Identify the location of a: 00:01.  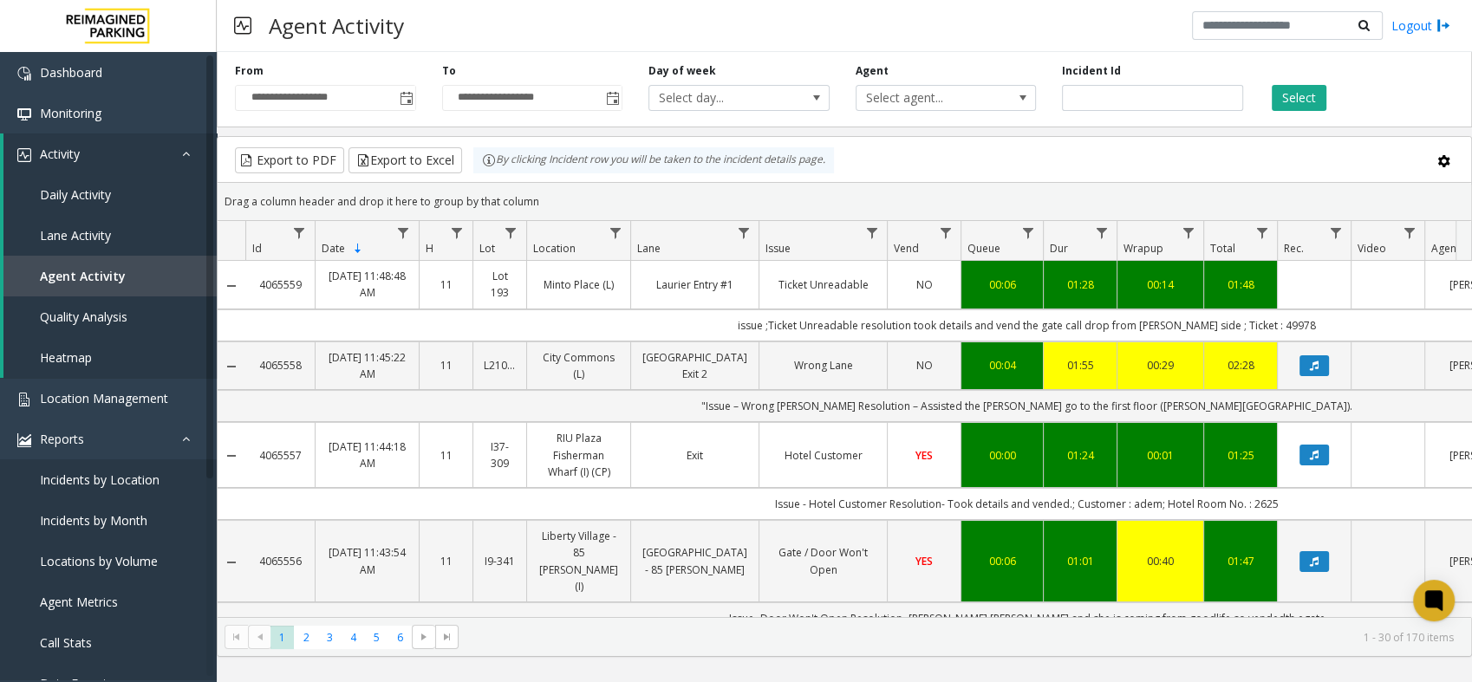
(1160, 455).